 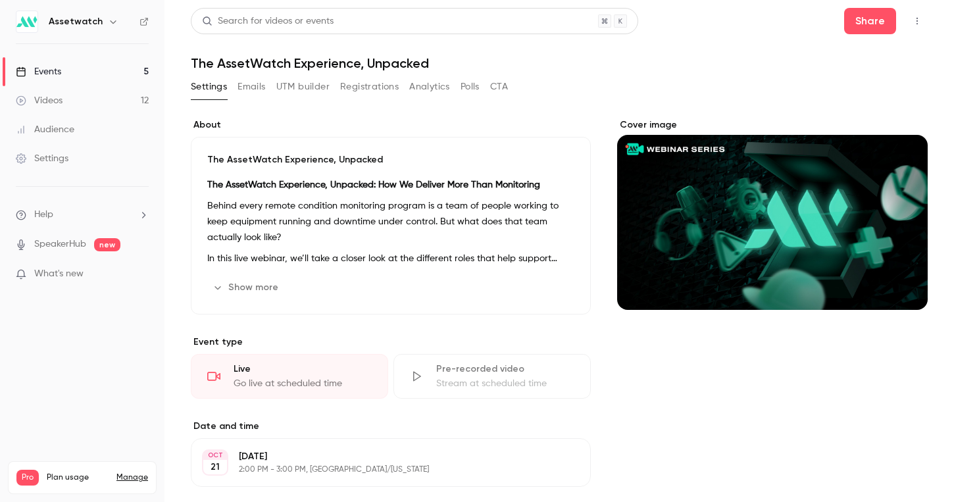 I want to click on span: new, so click(x=107, y=245).